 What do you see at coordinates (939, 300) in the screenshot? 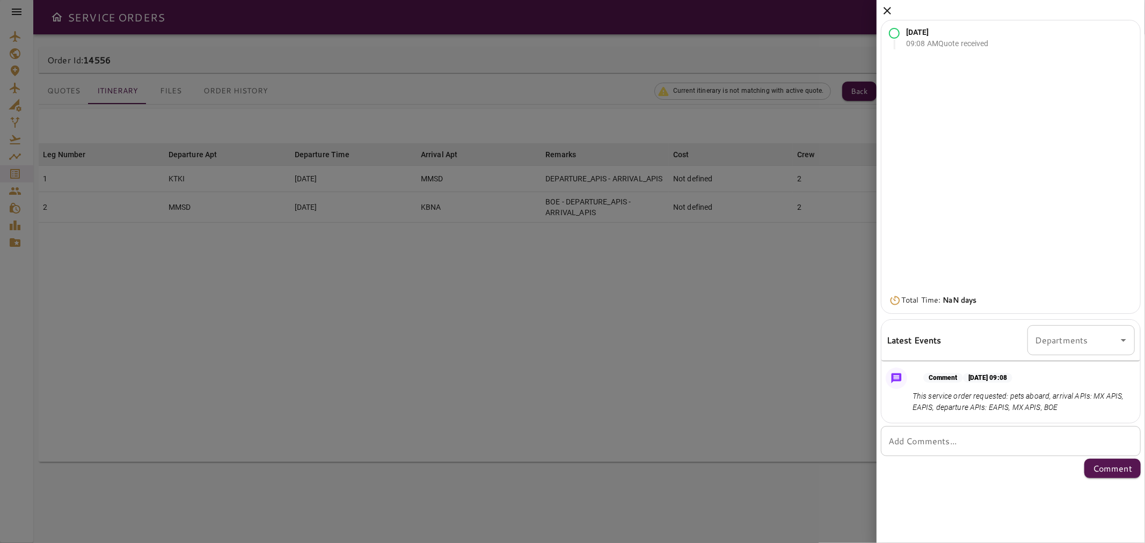
I see `p: Total Time:` at bounding box center [939, 300].